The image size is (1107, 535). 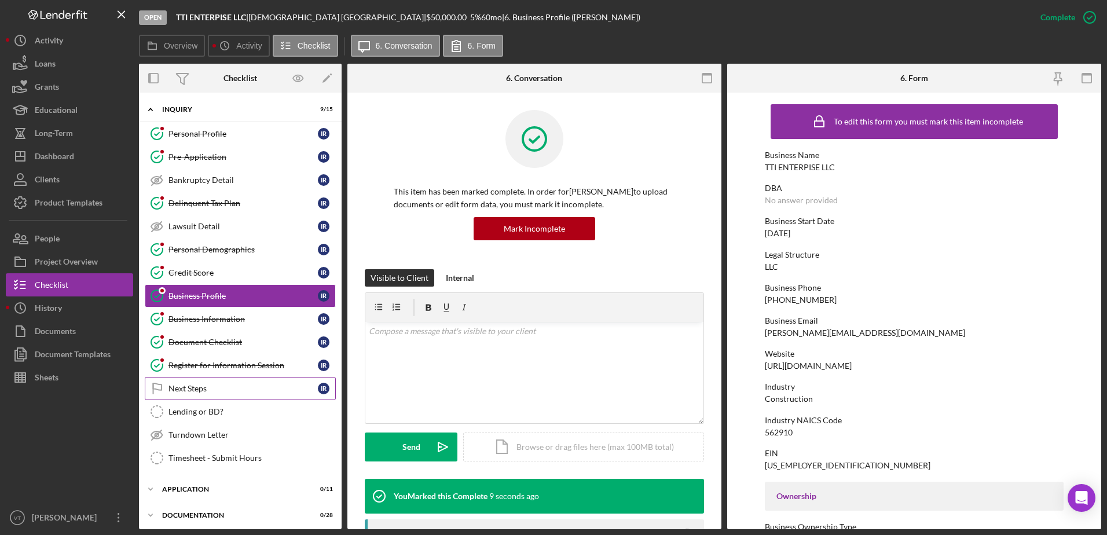 What do you see at coordinates (68, 204) in the screenshot?
I see `div: Product Templates` at bounding box center [68, 204].